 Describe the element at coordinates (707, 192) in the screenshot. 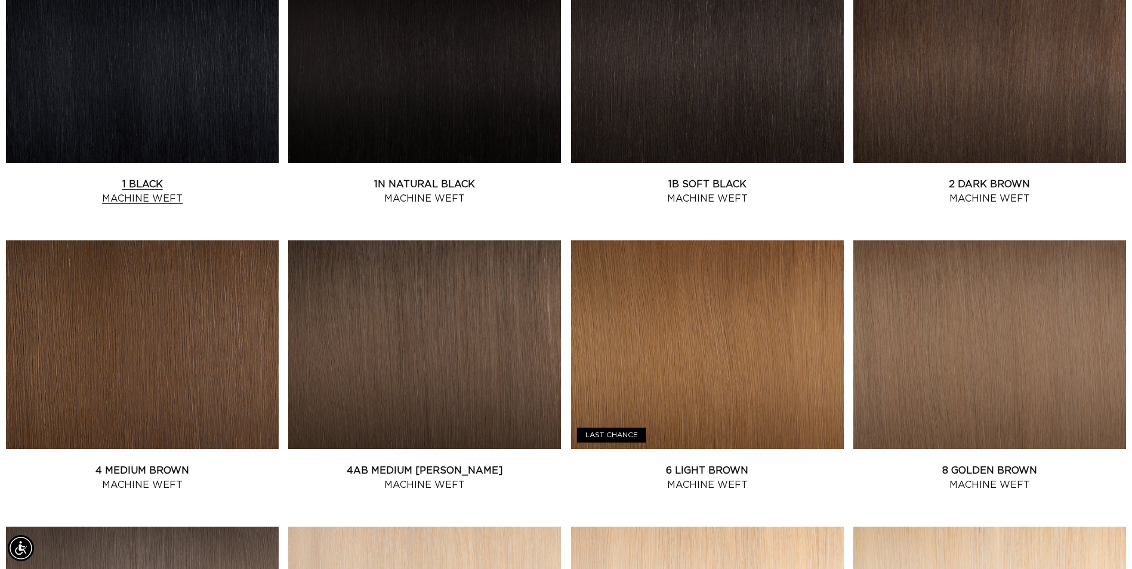

I see `a: 1B Soft Black Machine Weft` at that location.